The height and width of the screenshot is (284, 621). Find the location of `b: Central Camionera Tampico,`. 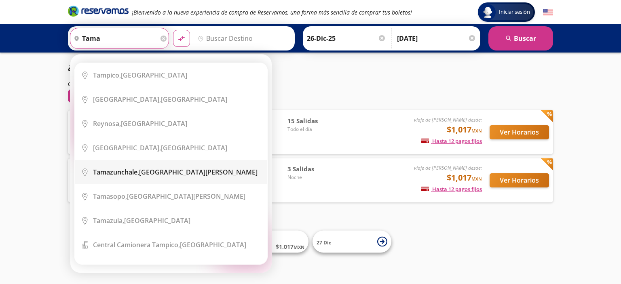

b: Central Camionera Tampico, is located at coordinates (136, 245).